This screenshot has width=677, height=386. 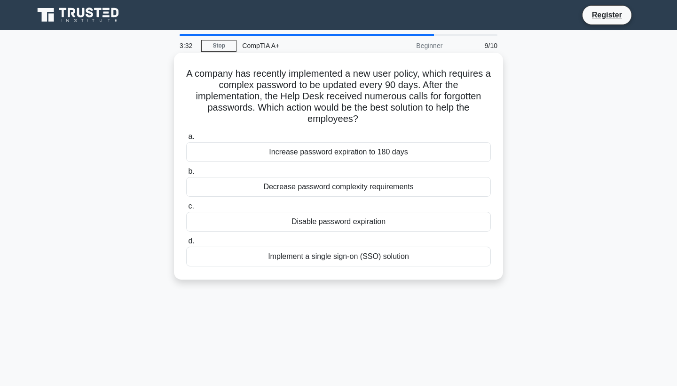 I want to click on div: CompTIA A+, so click(x=301, y=46).